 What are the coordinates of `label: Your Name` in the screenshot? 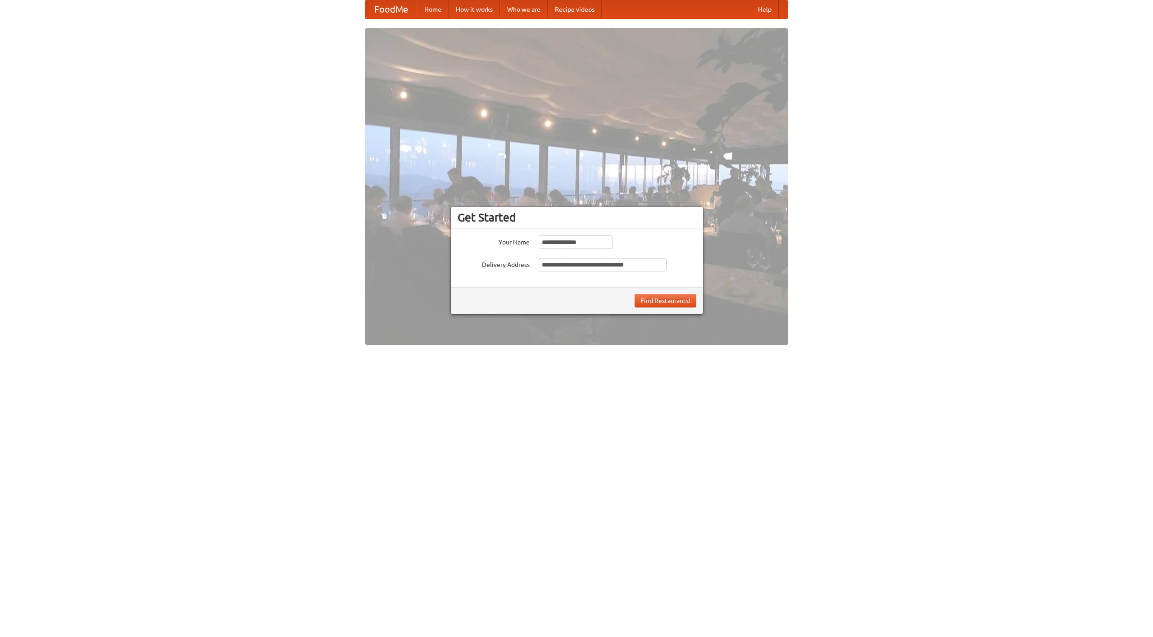 It's located at (493, 241).